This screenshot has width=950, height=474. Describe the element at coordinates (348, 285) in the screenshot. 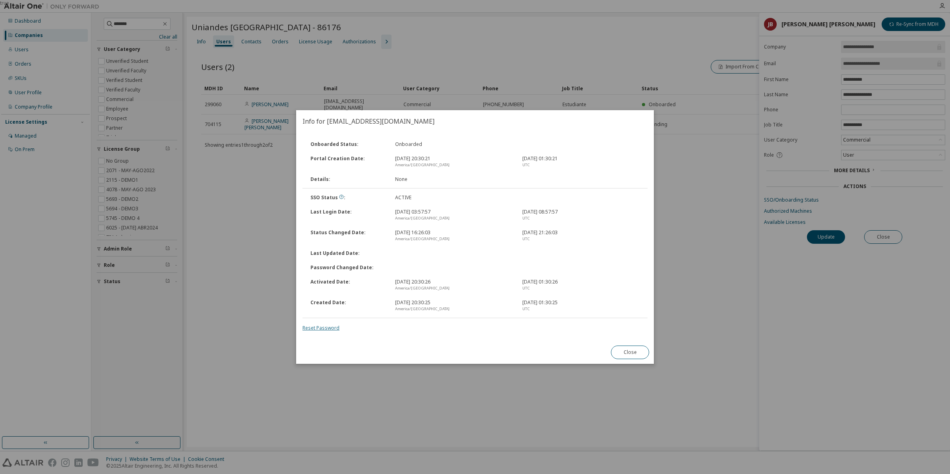

I see `div: Activated Date :` at that location.